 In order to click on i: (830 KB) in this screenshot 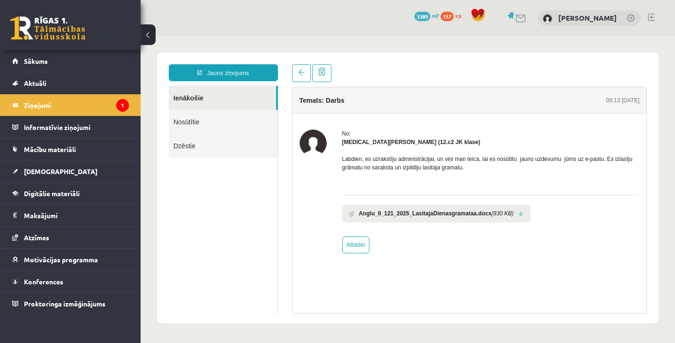, I will do `click(362, 177)`.